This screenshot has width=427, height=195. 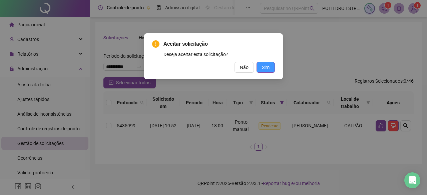 What do you see at coordinates (219, 54) in the screenshot?
I see `div: Deseja aceitar esta solicitação?` at bounding box center [219, 54].